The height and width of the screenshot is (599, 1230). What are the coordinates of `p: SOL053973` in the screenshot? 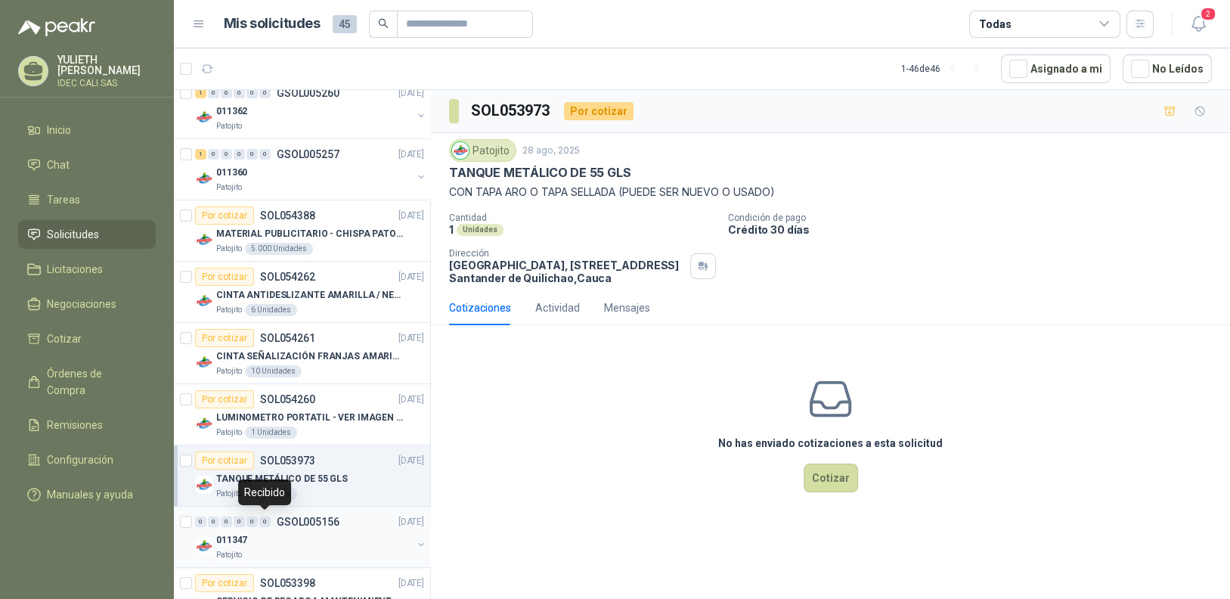 It's located at (287, 460).